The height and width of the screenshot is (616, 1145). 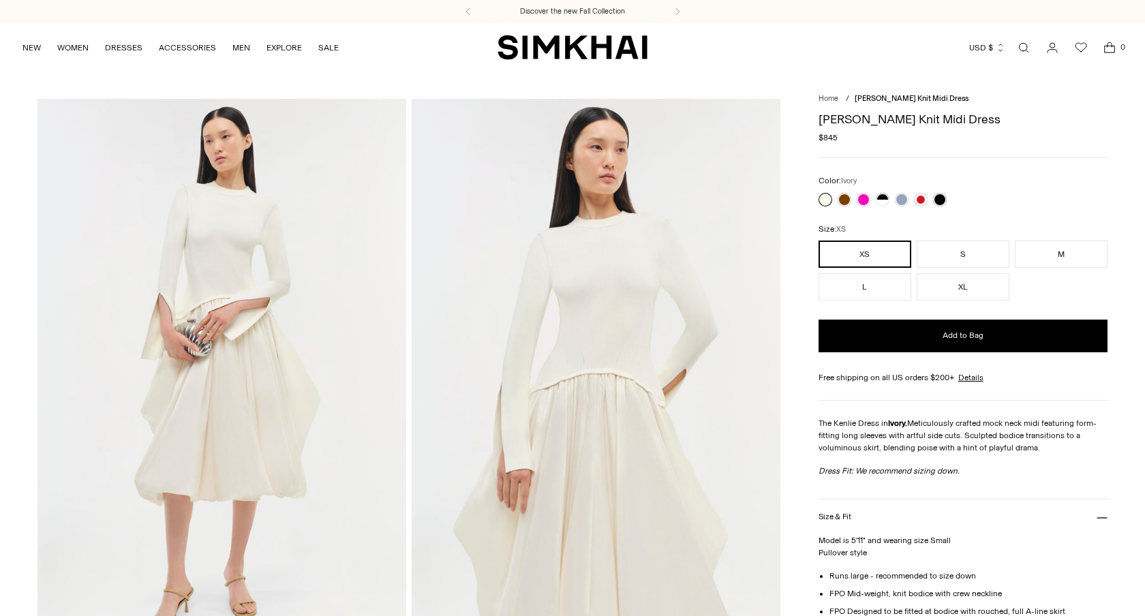 I want to click on span: Meticulously crafted mock neck midi featuring form-fitting long sleeves with artful side cuts. Sc..., so click(x=957, y=435).